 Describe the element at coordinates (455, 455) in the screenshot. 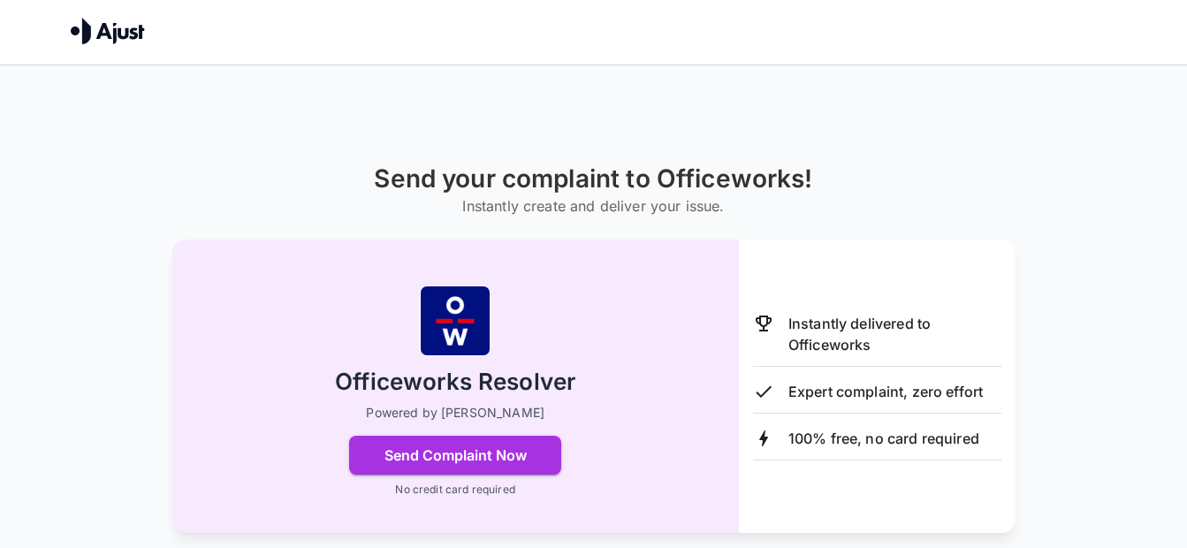

I see `button: Send Complaint Now` at that location.